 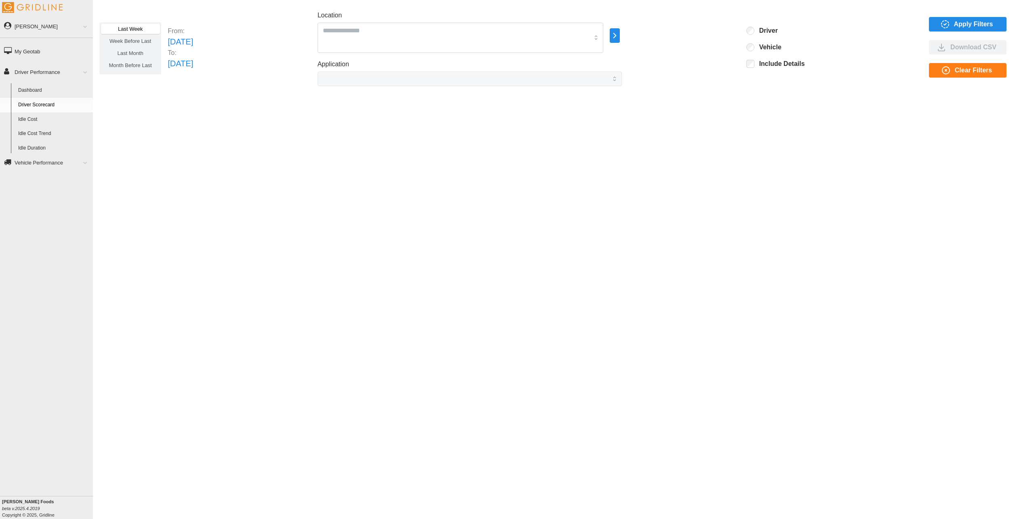 What do you see at coordinates (180, 53) in the screenshot?
I see `p: To:` at bounding box center [180, 53].